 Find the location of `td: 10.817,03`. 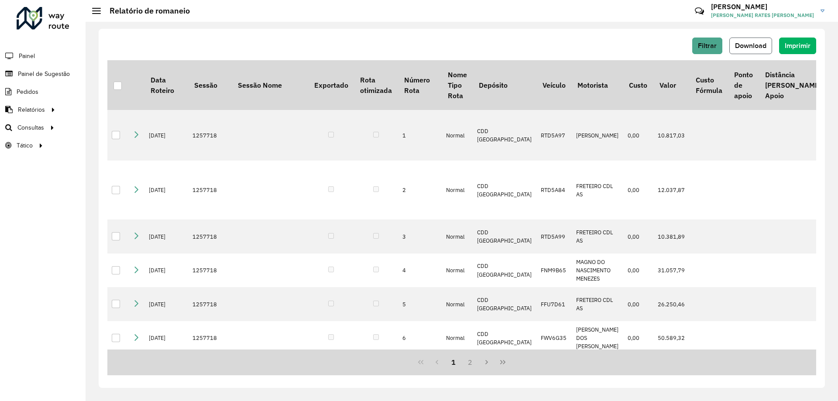

td: 10.817,03 is located at coordinates (671, 135).